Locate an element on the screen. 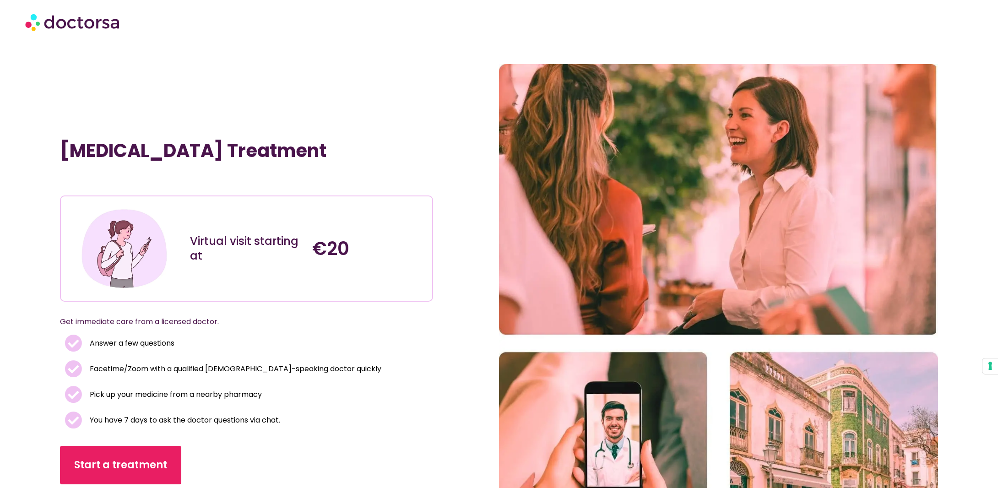  span: Pick up your medicine from a nearby pharmacy is located at coordinates (174, 395).